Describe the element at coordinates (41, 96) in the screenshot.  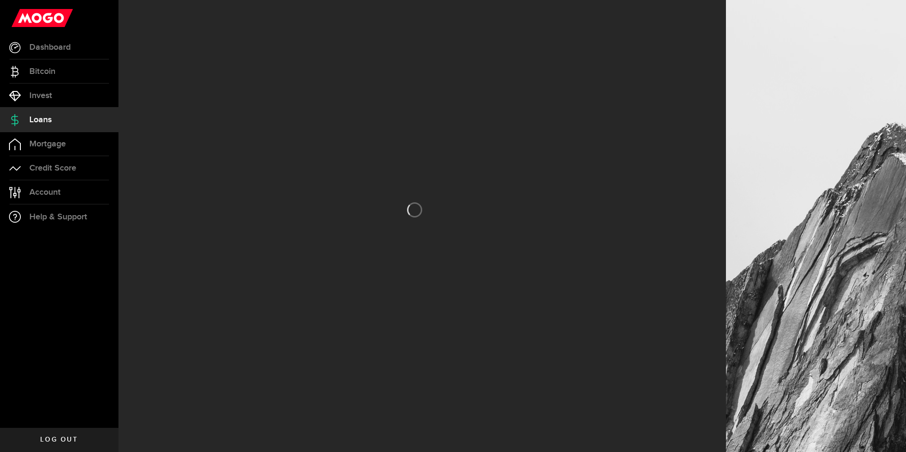
I see `span: Invest` at that location.